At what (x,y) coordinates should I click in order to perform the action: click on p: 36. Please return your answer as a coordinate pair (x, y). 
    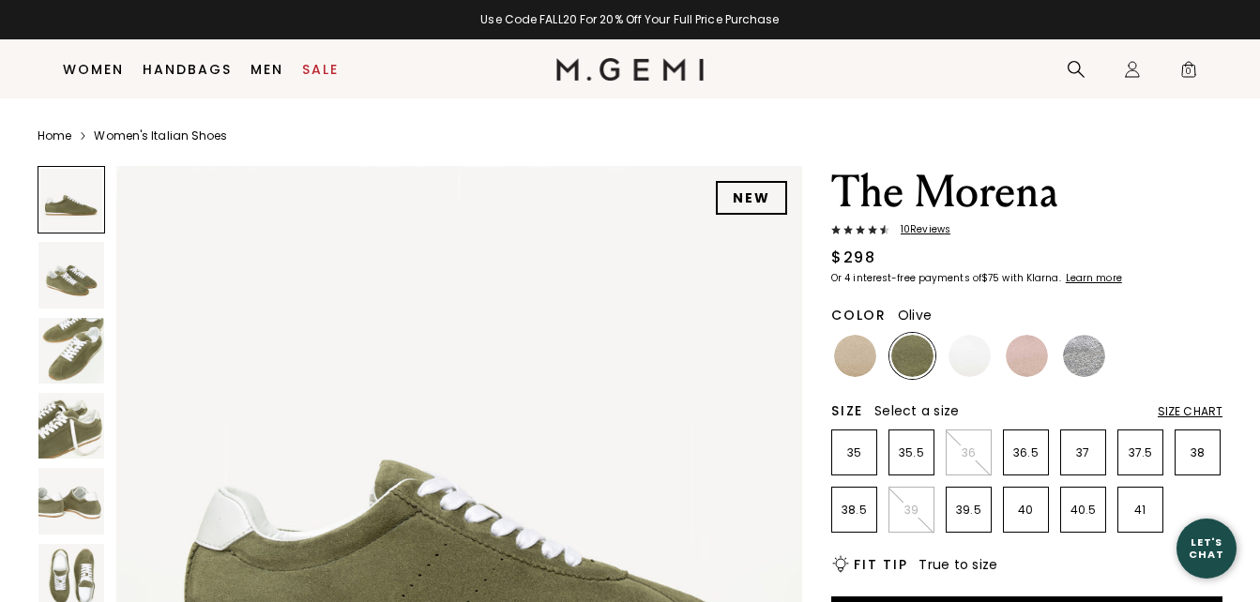
    Looking at the image, I should click on (968, 453).